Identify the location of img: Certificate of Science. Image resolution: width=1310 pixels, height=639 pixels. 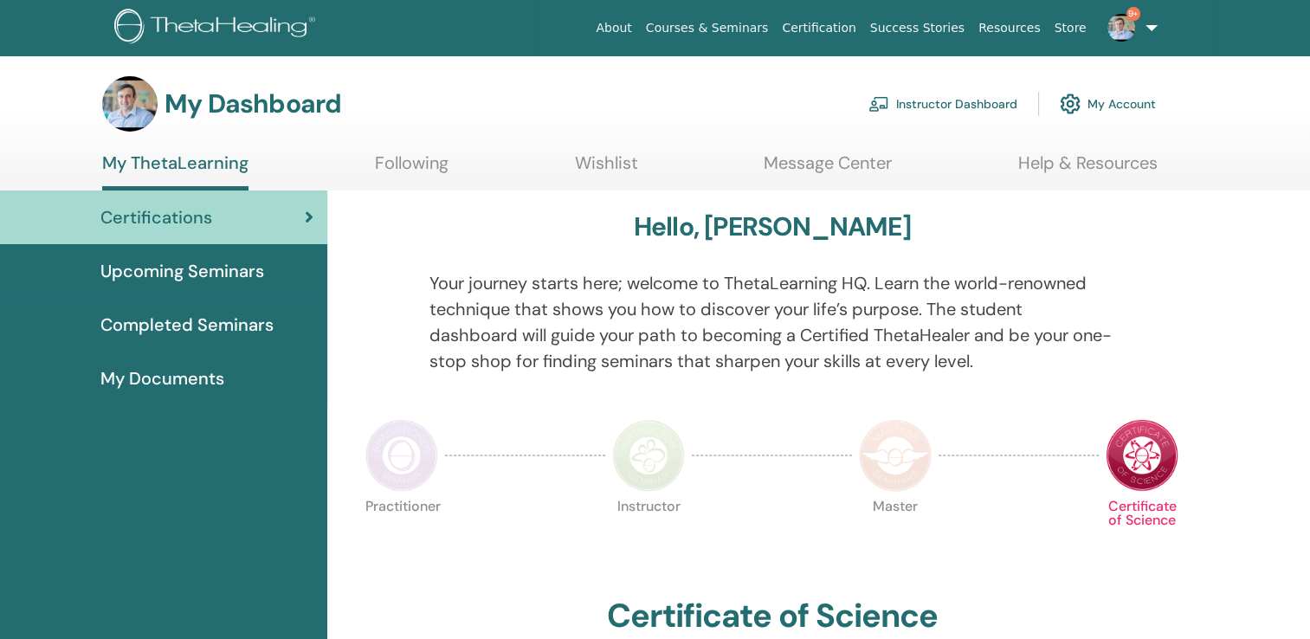
(1142, 455).